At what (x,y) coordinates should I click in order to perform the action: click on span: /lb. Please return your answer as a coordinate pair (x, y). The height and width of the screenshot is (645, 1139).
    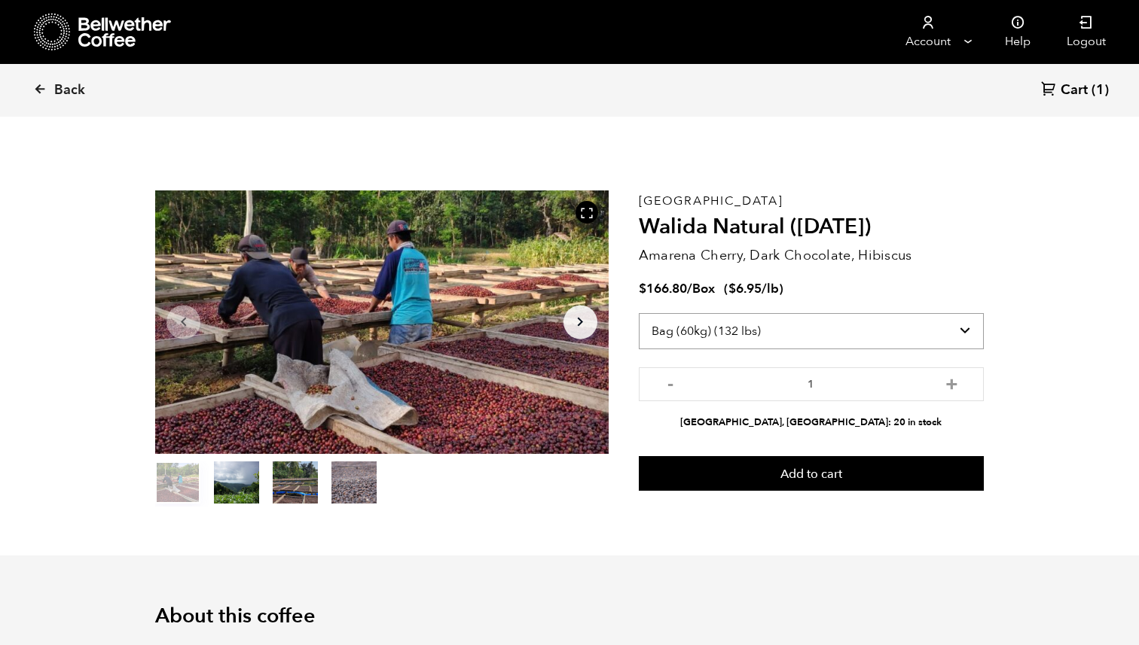
    Looking at the image, I should click on (770, 288).